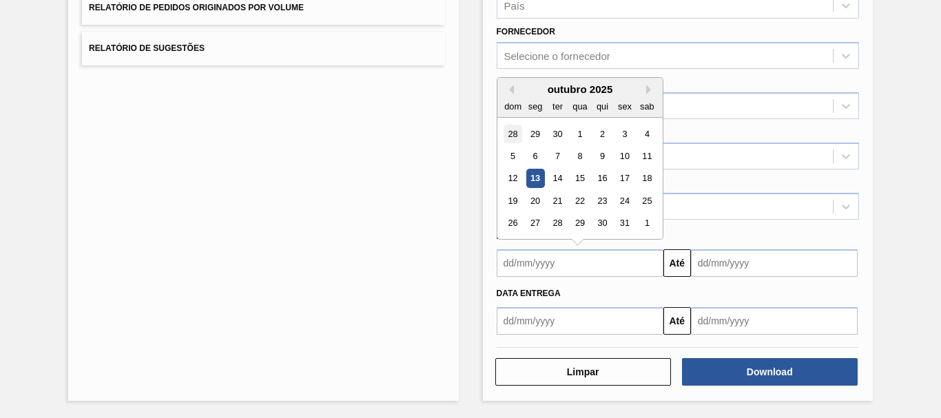  What do you see at coordinates (509, 90) in the screenshot?
I see `button: Previous Month` at bounding box center [509, 90].